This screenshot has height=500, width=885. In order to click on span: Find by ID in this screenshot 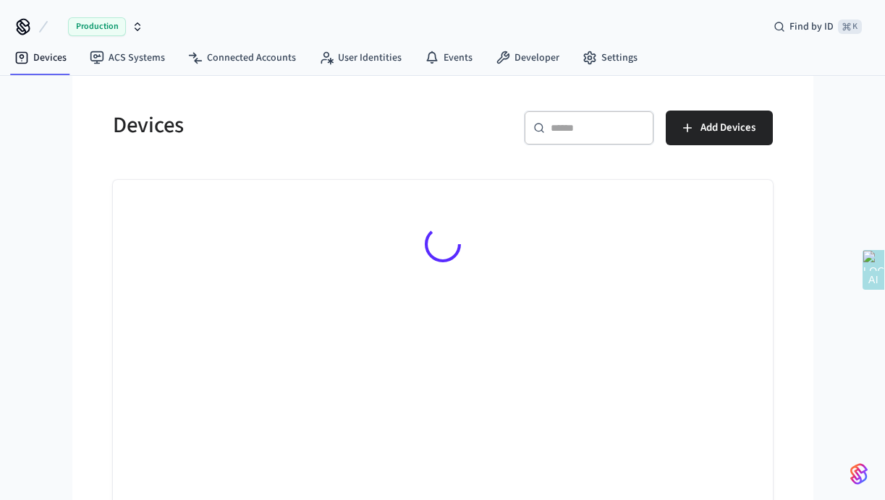, I will do `click(811, 27)`.